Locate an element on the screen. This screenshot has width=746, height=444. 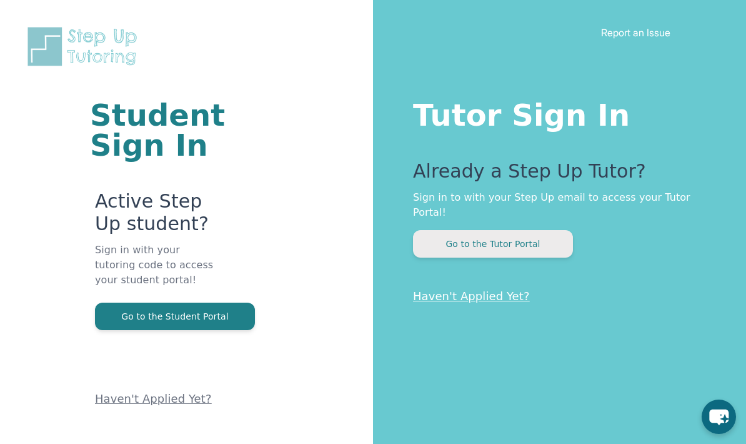
a: Go to the Tutor Portal is located at coordinates (493, 243).